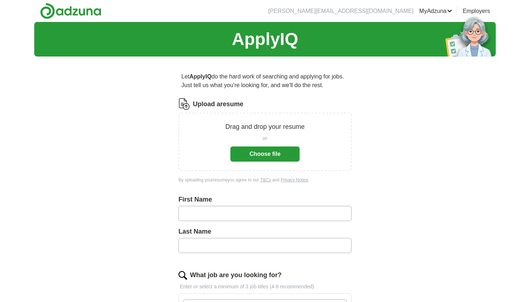 This screenshot has width=530, height=302. Describe the element at coordinates (265, 138) in the screenshot. I see `span: or` at that location.